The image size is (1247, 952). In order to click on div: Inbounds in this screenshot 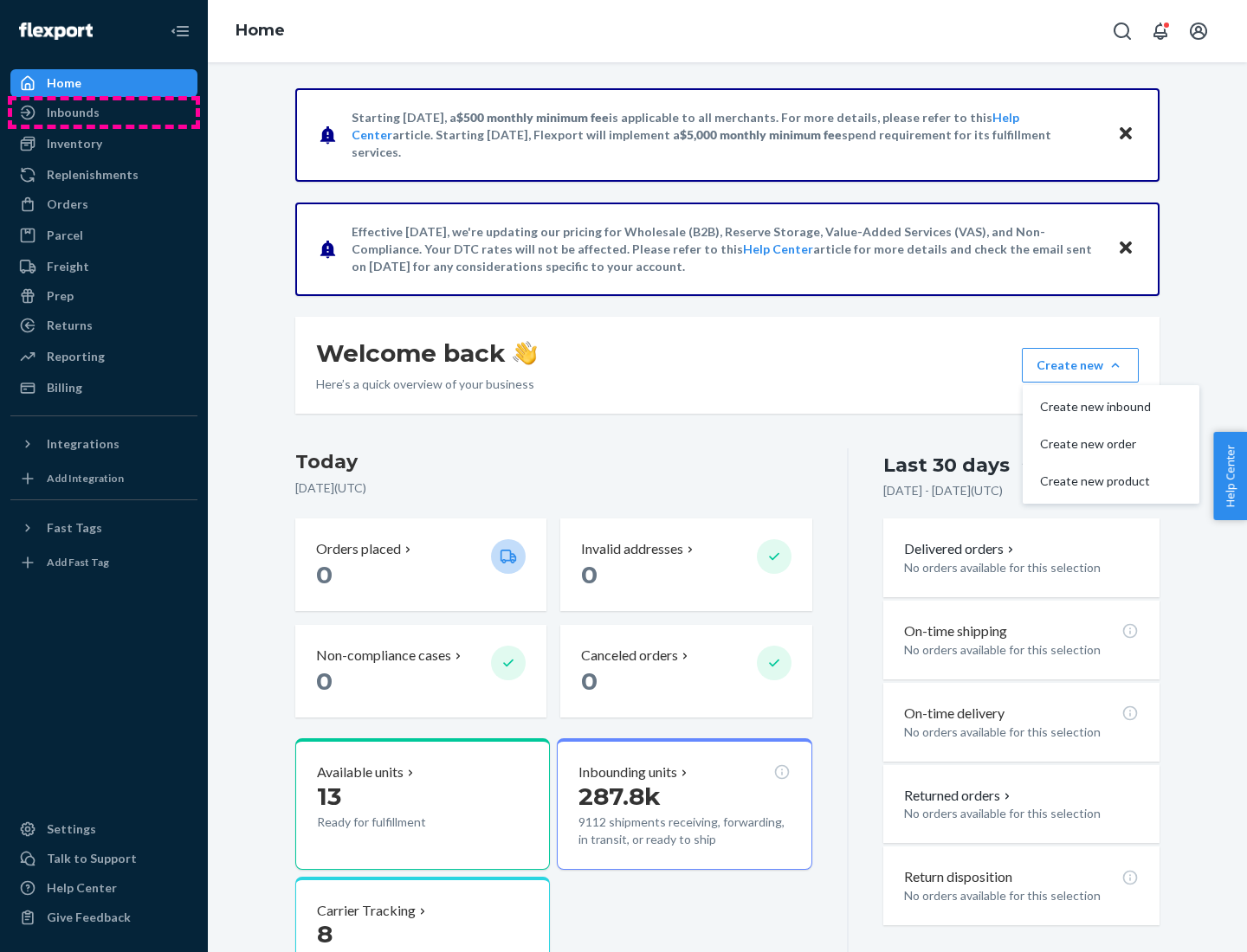, I will do `click(72, 113)`.